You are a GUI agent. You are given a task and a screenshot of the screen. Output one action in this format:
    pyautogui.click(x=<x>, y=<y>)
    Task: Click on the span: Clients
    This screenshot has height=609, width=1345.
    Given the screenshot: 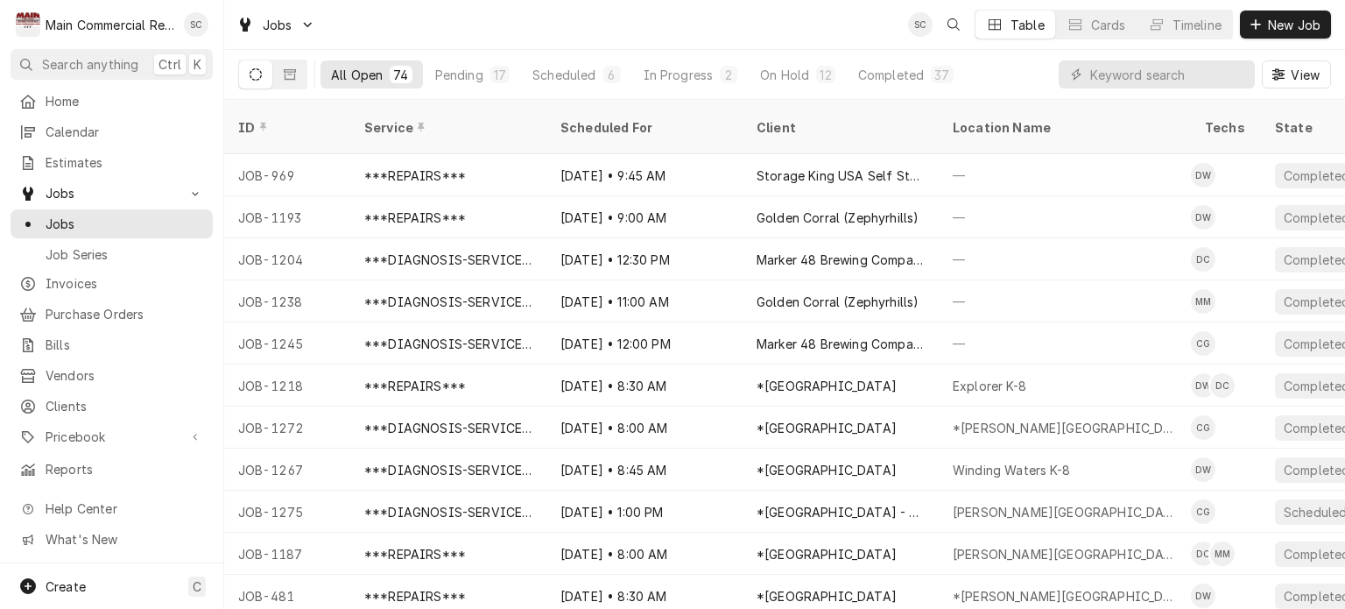 What is the action you would take?
    pyautogui.click(x=124, y=405)
    